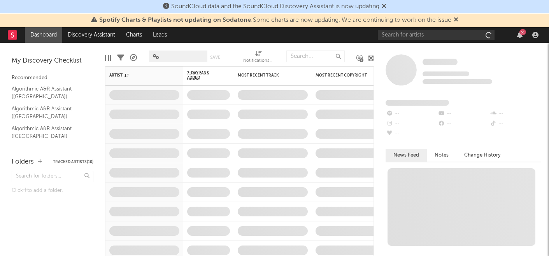 Image resolution: width=549 pixels, height=256 pixels. I want to click on div: My Discovery Checklist, so click(53, 61).